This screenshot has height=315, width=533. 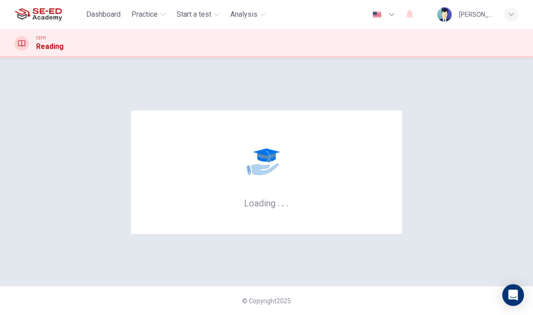 What do you see at coordinates (248, 14) in the screenshot?
I see `button: Analysis` at bounding box center [248, 14].